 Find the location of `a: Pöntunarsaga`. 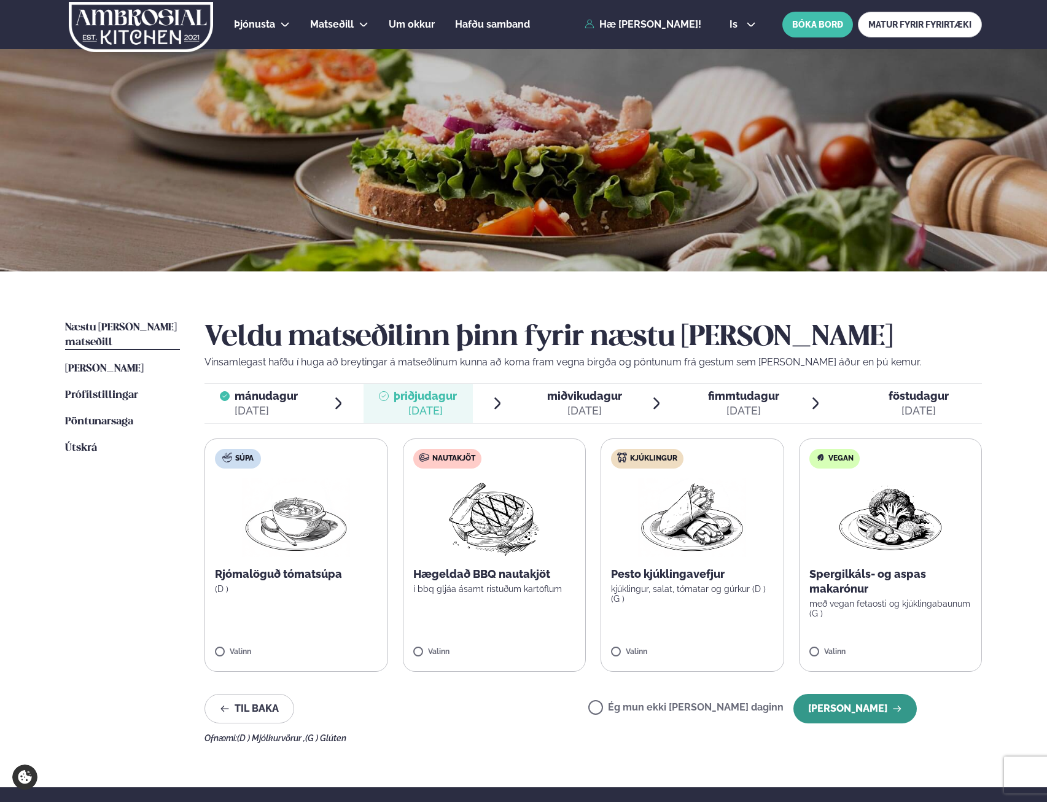

a: Pöntunarsaga is located at coordinates (99, 422).